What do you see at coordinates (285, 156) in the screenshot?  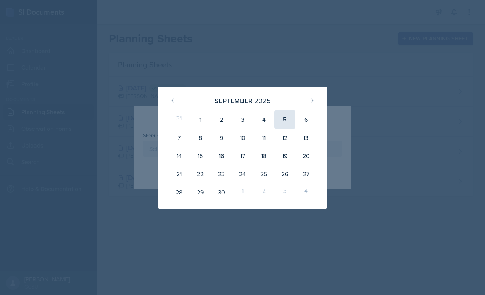 I see `div: 19` at bounding box center [285, 156].